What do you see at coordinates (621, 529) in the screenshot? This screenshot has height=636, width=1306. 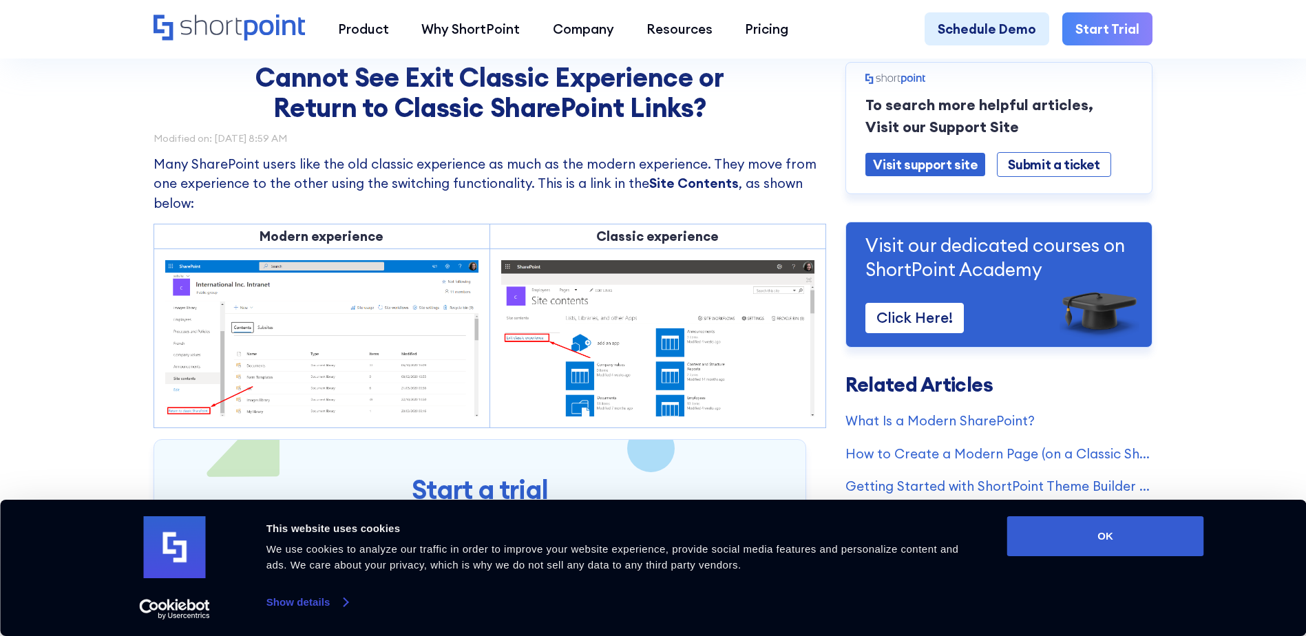 I see `div: This website uses cookies` at bounding box center [621, 529].